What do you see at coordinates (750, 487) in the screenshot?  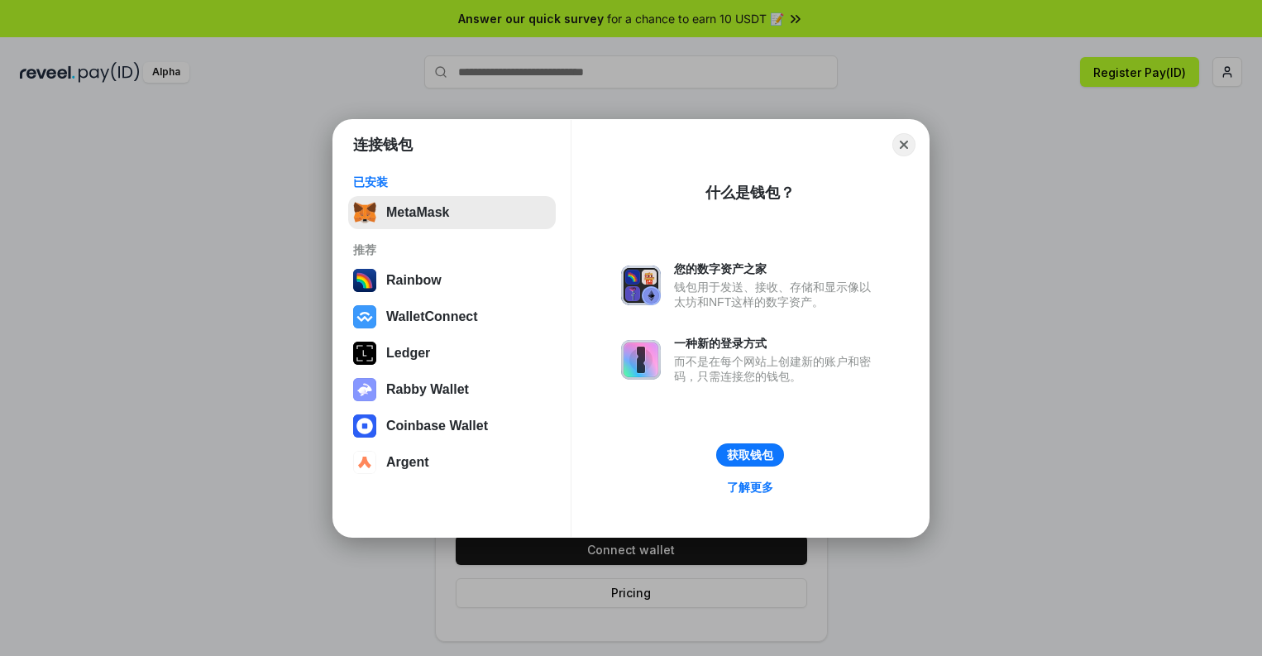 I see `a: 了解更多` at bounding box center [750, 487].